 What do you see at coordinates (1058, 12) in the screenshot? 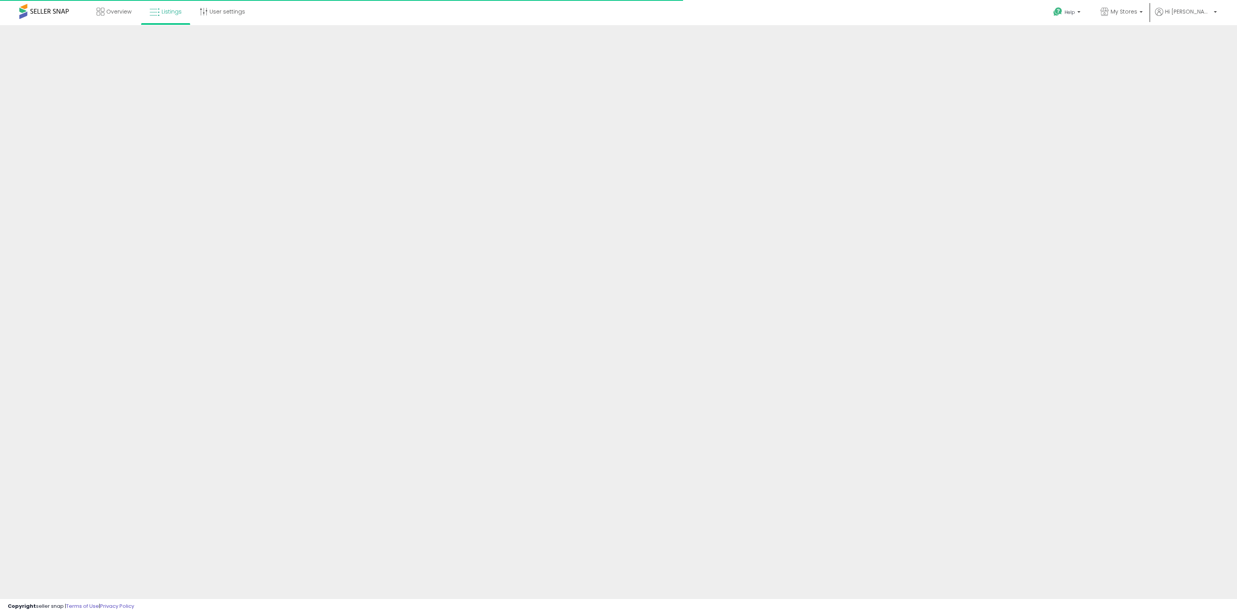
I see `i: Get Help` at bounding box center [1058, 12].